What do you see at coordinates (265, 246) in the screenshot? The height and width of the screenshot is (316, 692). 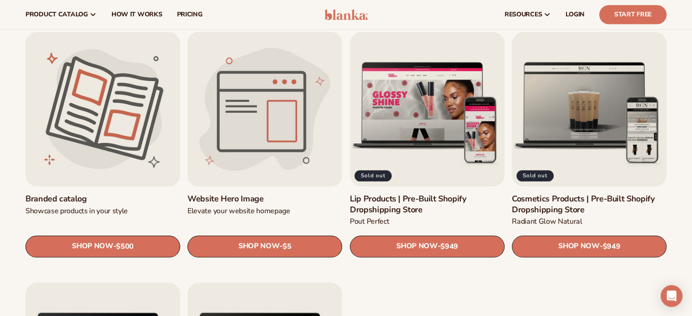 I see `a: SHOP NOW- $5` at bounding box center [265, 246].